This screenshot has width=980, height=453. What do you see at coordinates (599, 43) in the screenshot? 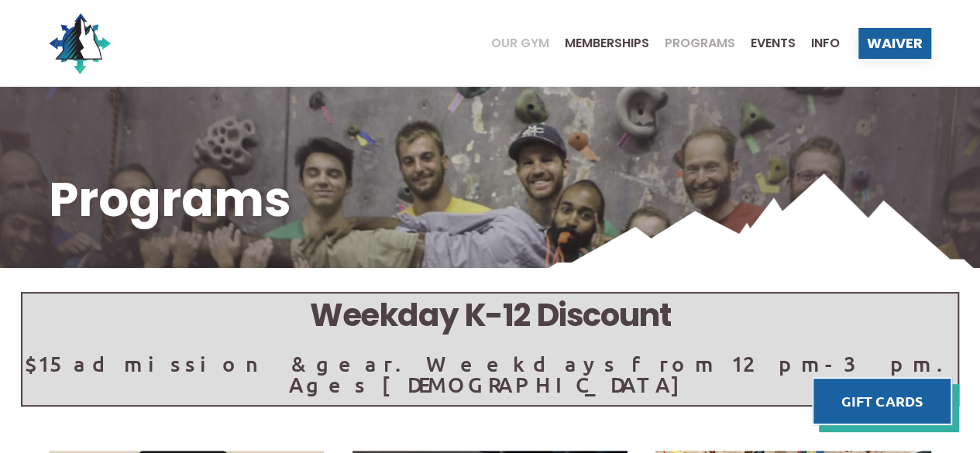
I see `a: Memberships` at bounding box center [599, 43].